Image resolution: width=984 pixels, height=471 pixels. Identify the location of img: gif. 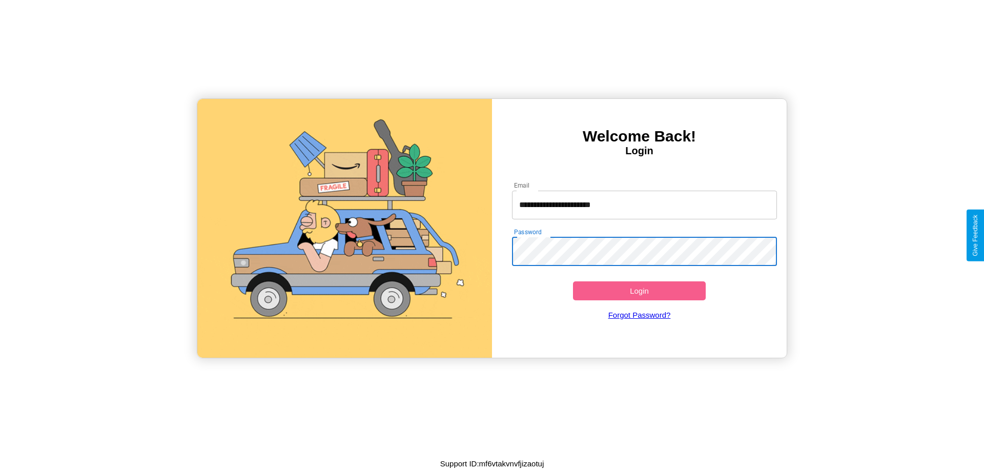
(344, 228).